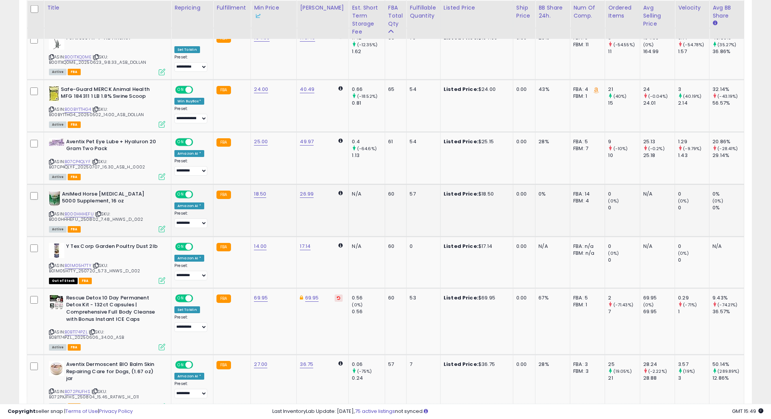  Describe the element at coordinates (689, 372) in the screenshot. I see `small: (19%)` at that location.